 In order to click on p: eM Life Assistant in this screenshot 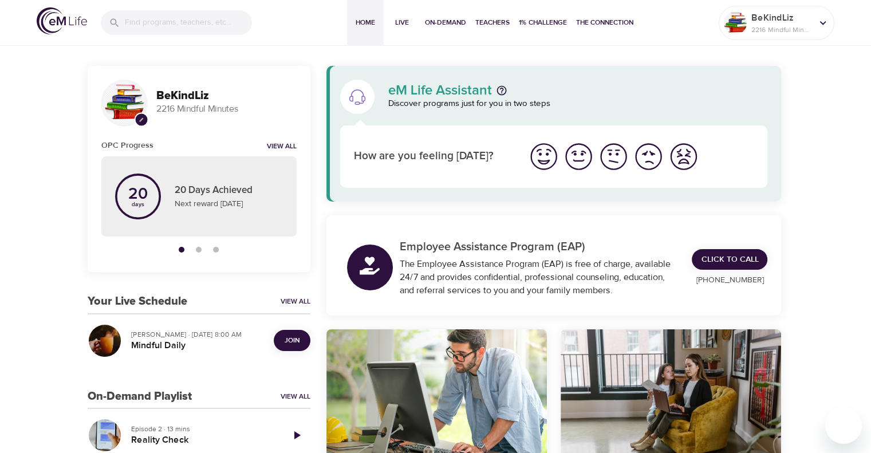, I will do `click(440, 90)`.